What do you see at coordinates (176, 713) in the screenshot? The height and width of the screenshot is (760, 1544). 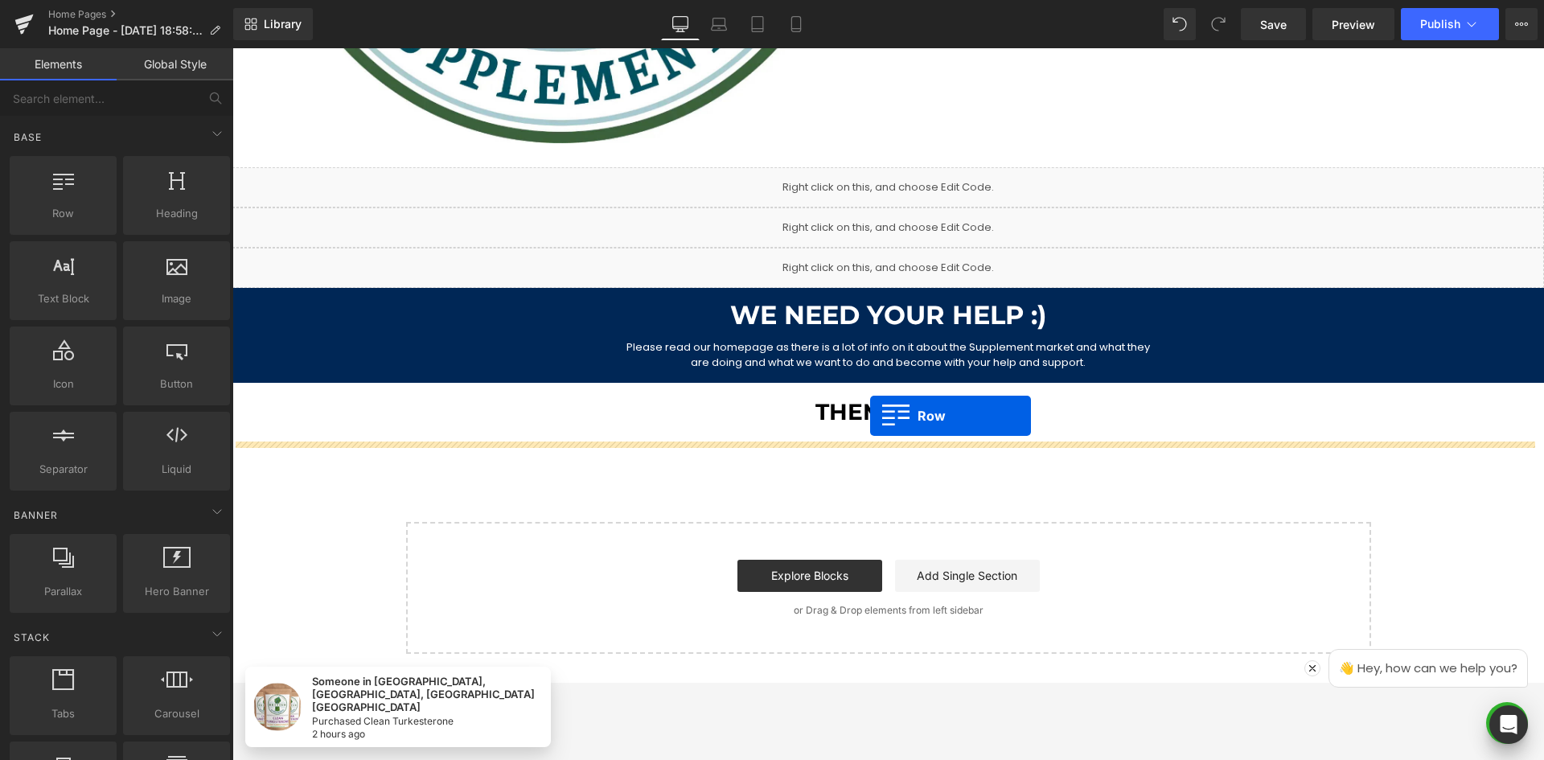 I see `span: Carousel` at bounding box center [176, 713].